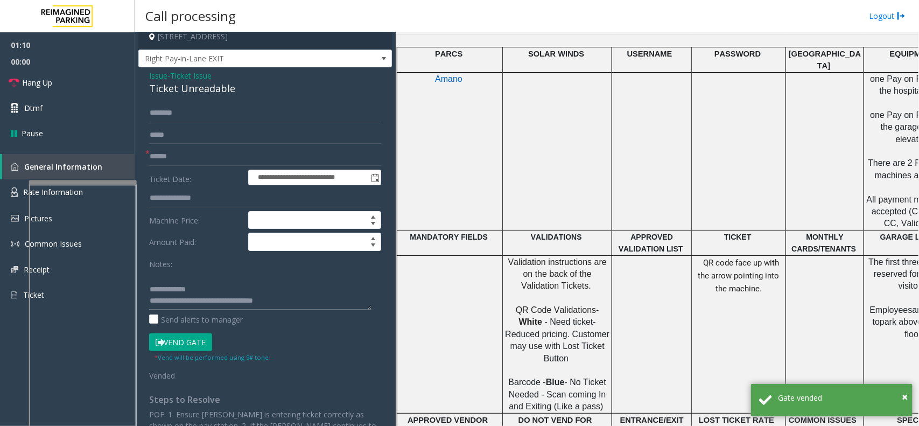 This screenshot has height=426, width=919. What do you see at coordinates (555, 420) in the screenshot?
I see `span: DO NOT VEND FOR` at bounding box center [555, 420].